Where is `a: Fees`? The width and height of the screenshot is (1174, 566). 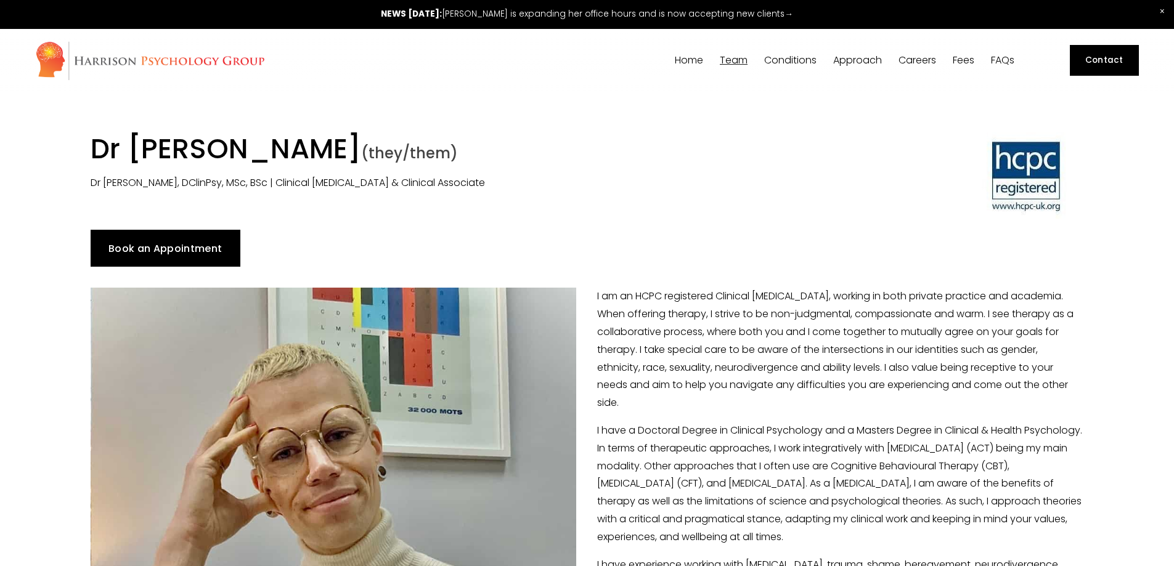 a: Fees is located at coordinates (963, 60).